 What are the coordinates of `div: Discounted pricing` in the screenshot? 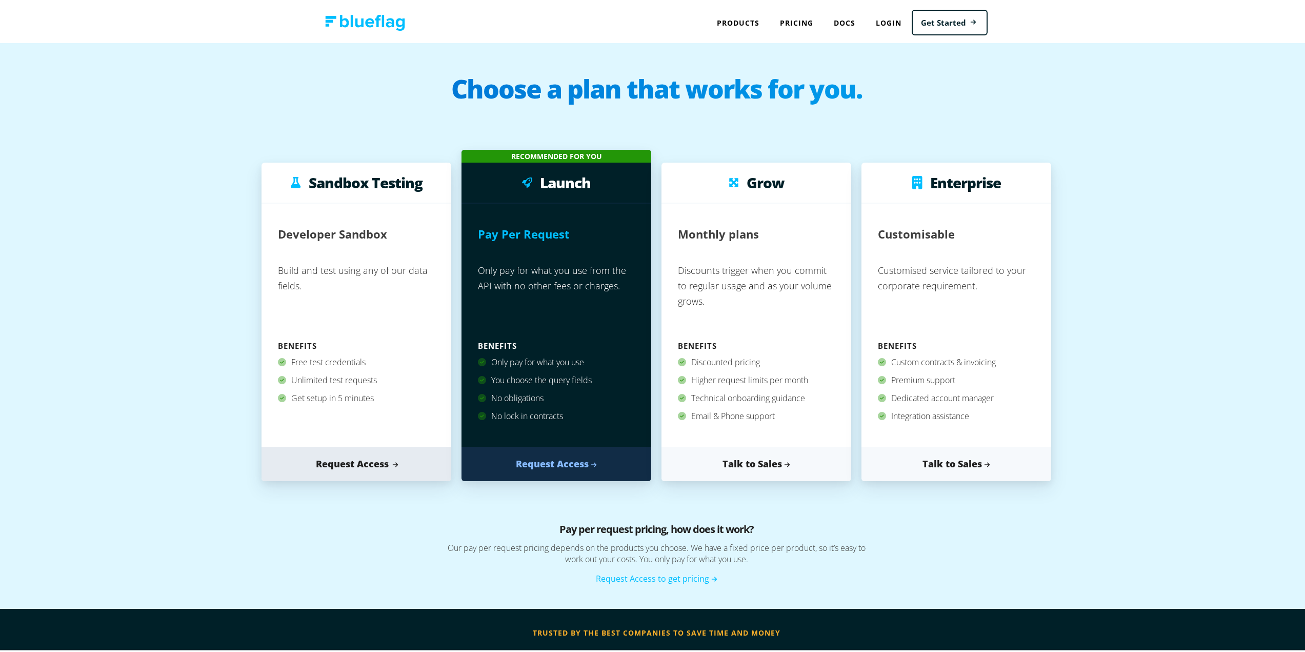 It's located at (756, 360).